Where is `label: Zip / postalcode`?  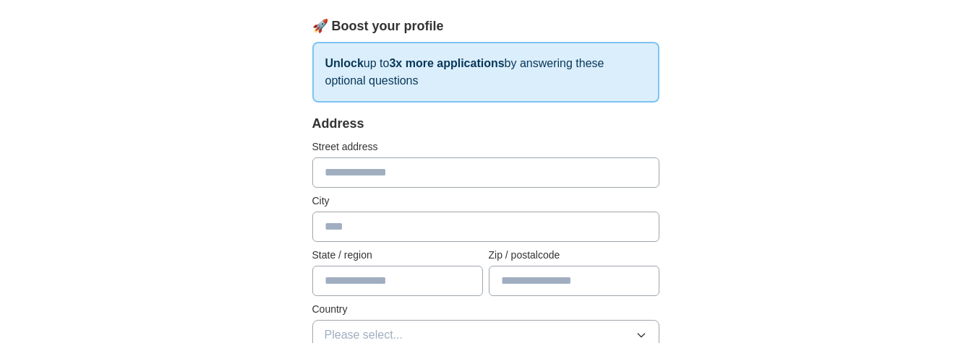 label: Zip / postalcode is located at coordinates (574, 255).